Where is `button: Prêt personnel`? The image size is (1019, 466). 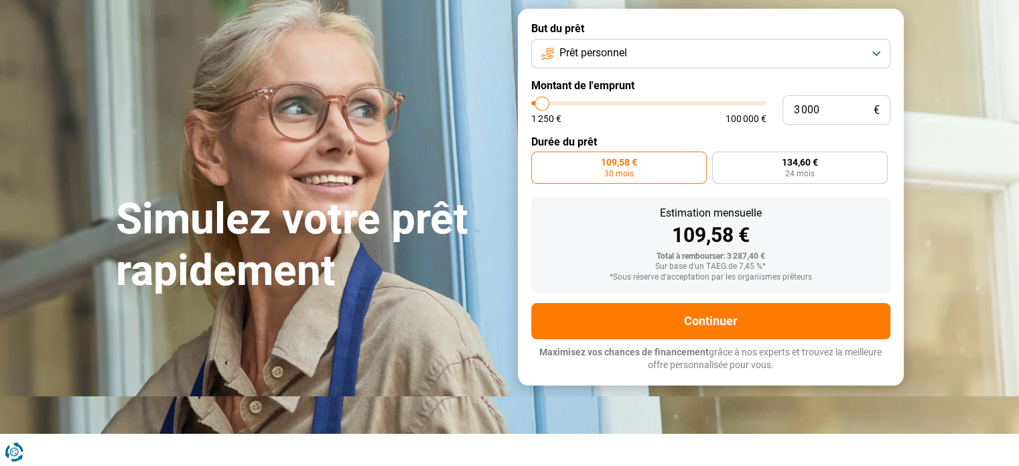 button: Prêt personnel is located at coordinates (711, 54).